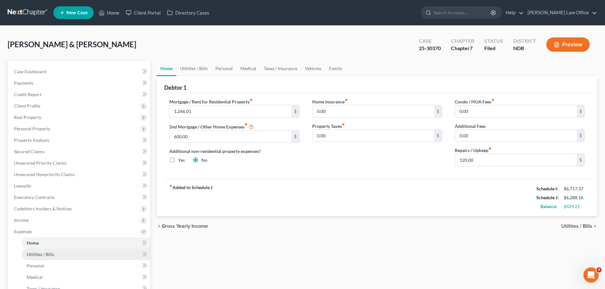  I want to click on a: Taxes / Insurance, so click(280, 69).